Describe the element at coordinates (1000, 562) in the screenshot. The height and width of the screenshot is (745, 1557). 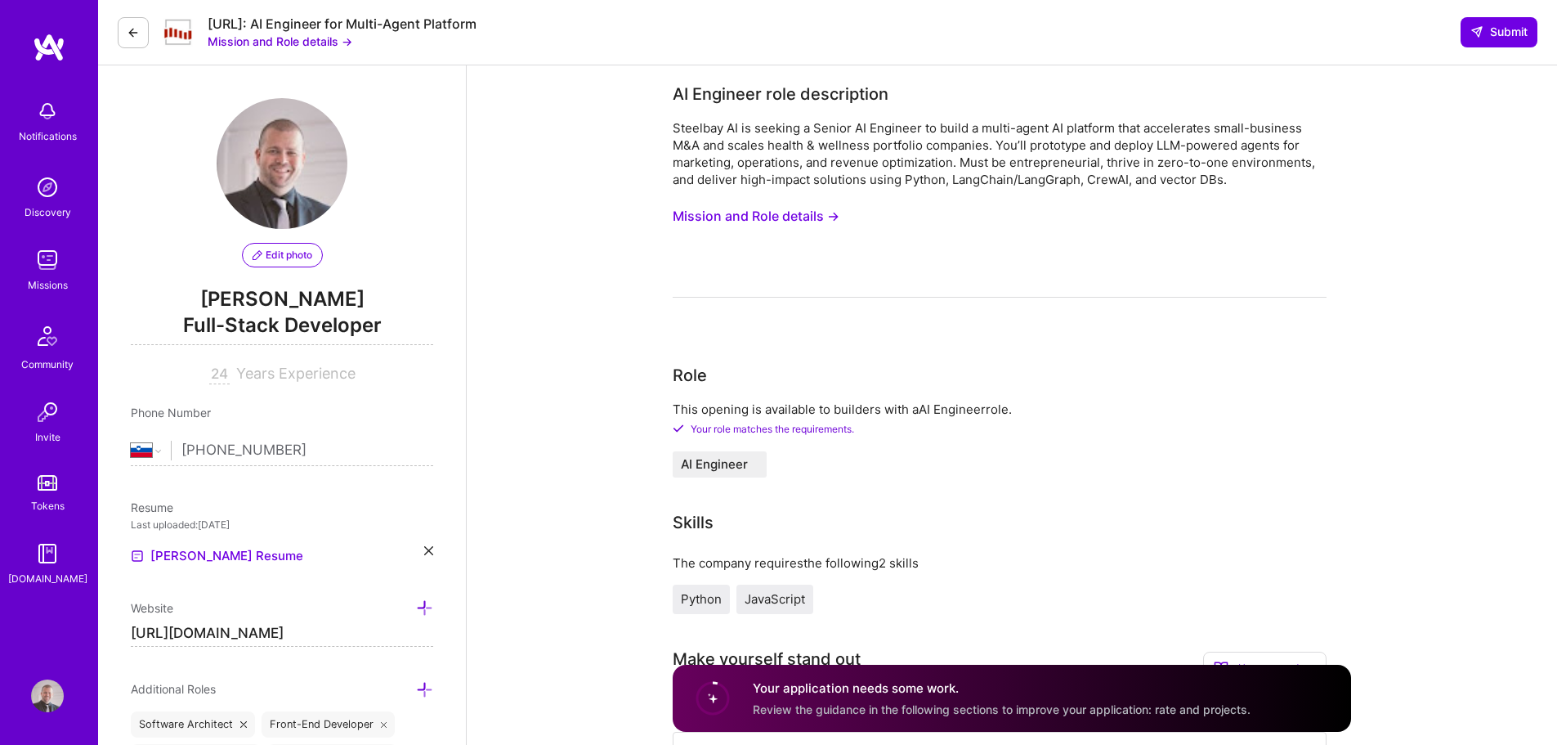
I see `div: The company requires the following 2 skills` at that location.